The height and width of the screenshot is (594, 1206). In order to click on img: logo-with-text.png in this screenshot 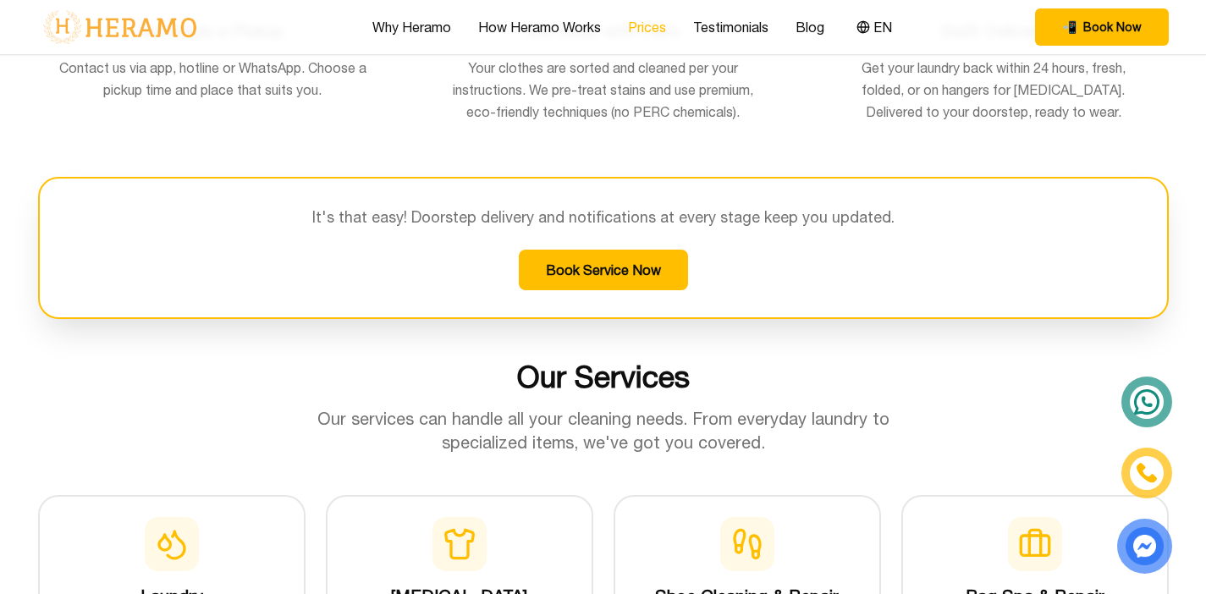, I will do `click(119, 27)`.